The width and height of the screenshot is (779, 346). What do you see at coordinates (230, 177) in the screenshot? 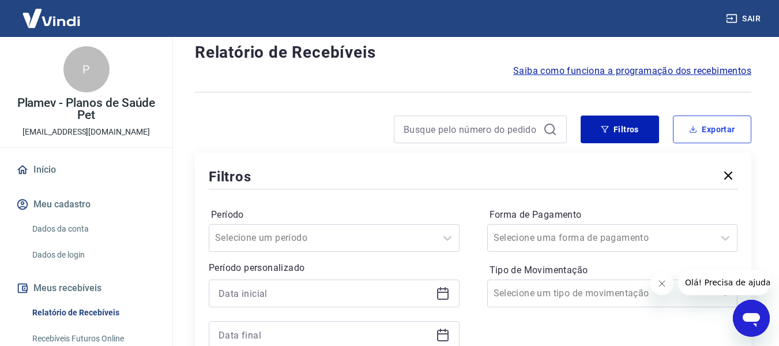
I see `h5: Filtros` at bounding box center [230, 177].